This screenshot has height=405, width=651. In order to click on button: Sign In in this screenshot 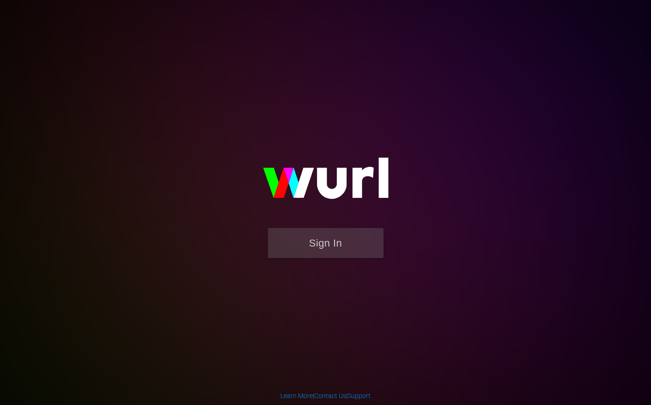, I will do `click(326, 243)`.